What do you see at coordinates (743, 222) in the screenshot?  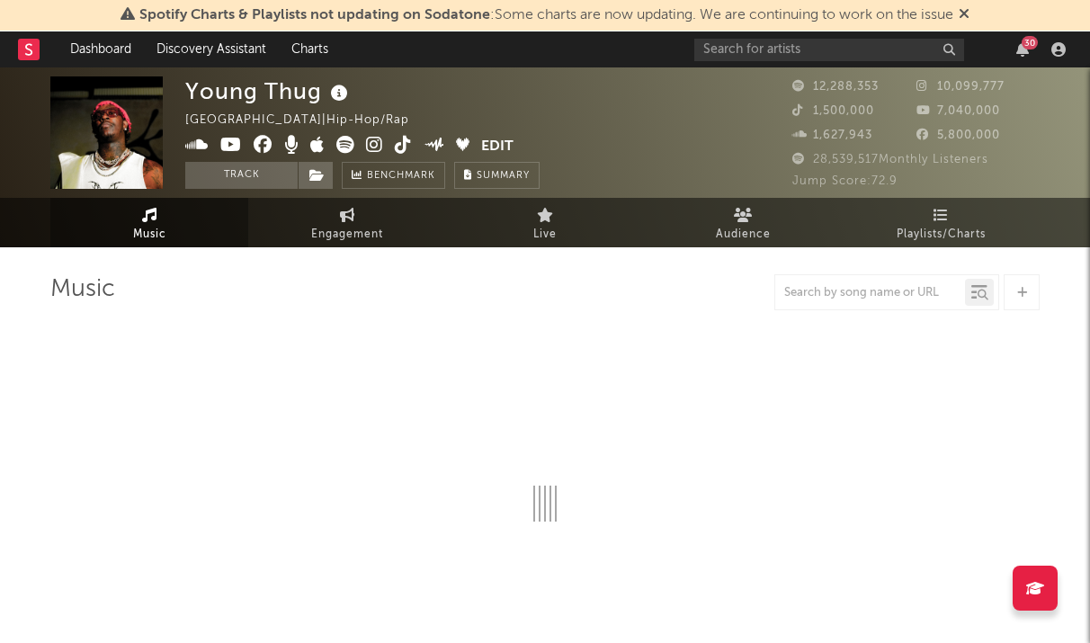 I see `a: Audience` at bounding box center [743, 222].